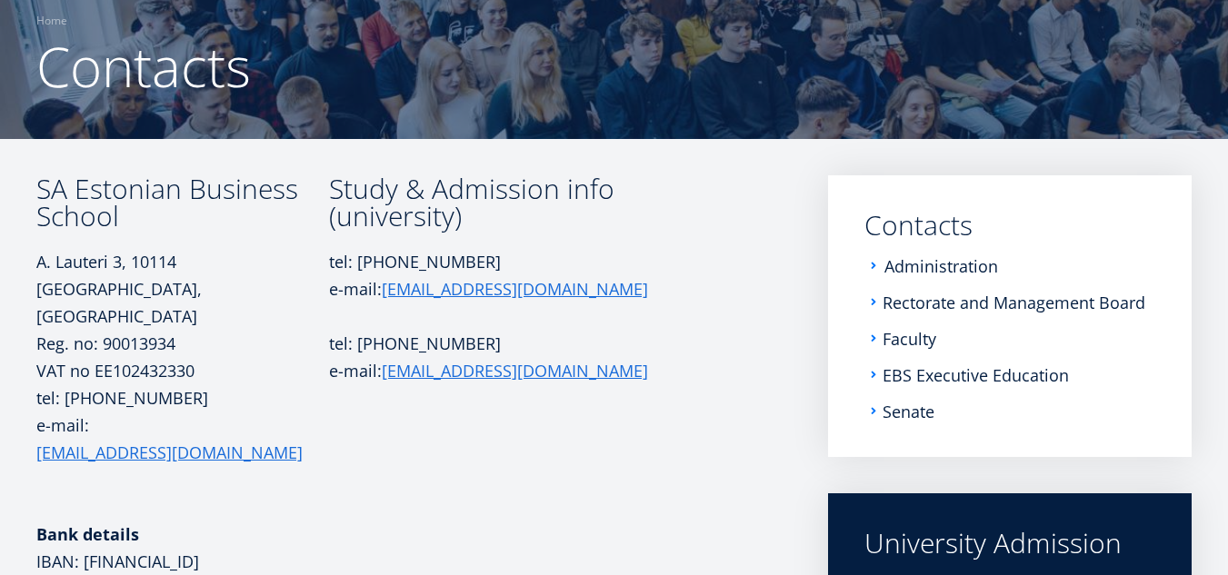  What do you see at coordinates (1010, 225) in the screenshot?
I see `a: Contacts` at bounding box center [1010, 225].